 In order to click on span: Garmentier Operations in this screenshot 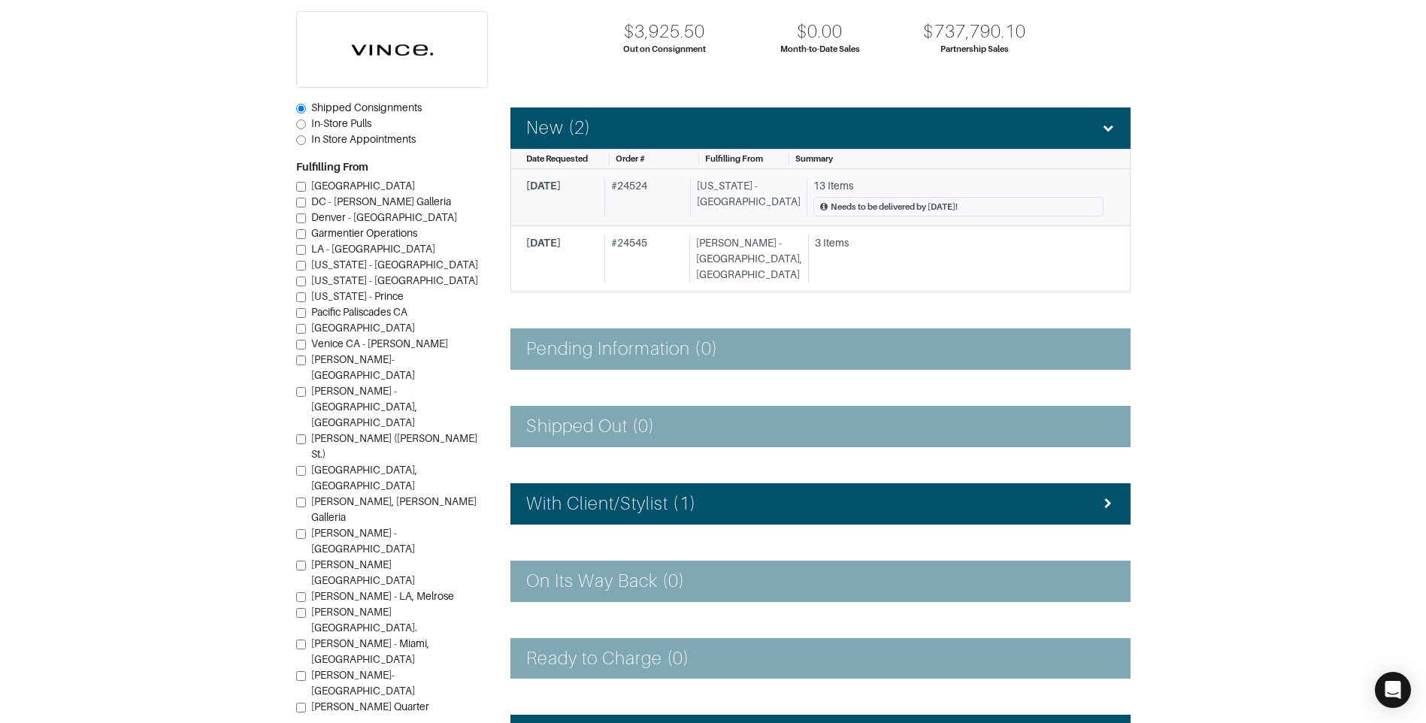, I will do `click(364, 233)`.